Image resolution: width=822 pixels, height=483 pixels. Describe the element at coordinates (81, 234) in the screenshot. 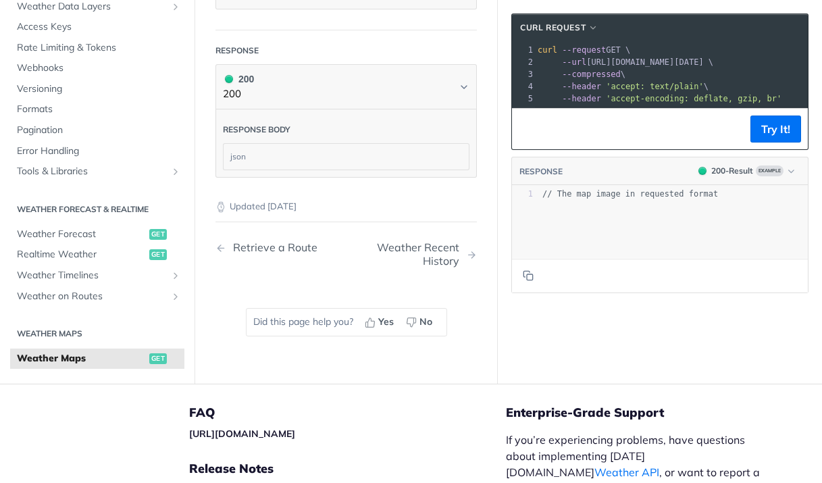

I see `span: Weather Forecast` at that location.